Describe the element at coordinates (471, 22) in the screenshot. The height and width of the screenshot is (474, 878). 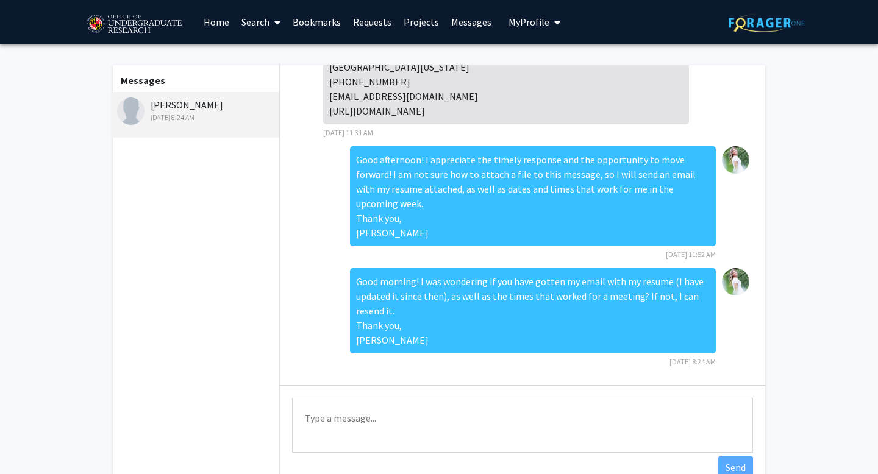
I see `a: Messages` at that location.